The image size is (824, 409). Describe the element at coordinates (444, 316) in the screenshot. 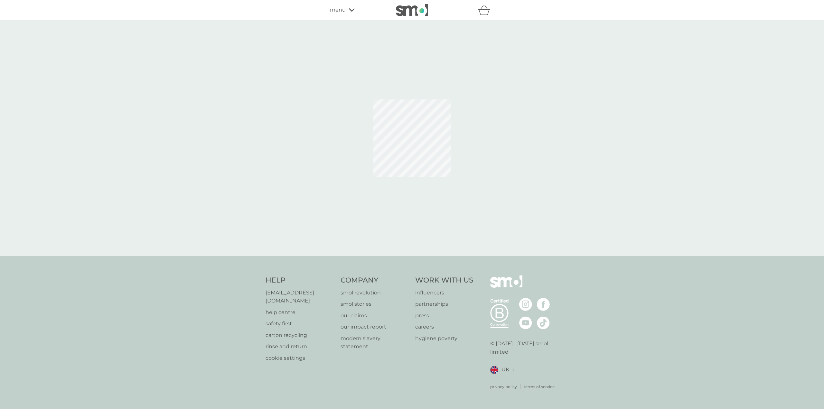

I see `a: press` at that location.